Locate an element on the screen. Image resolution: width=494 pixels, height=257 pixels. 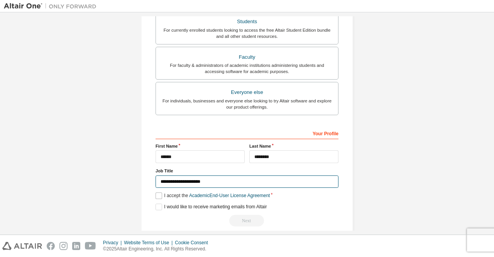
div: Privacy is located at coordinates (113, 242).